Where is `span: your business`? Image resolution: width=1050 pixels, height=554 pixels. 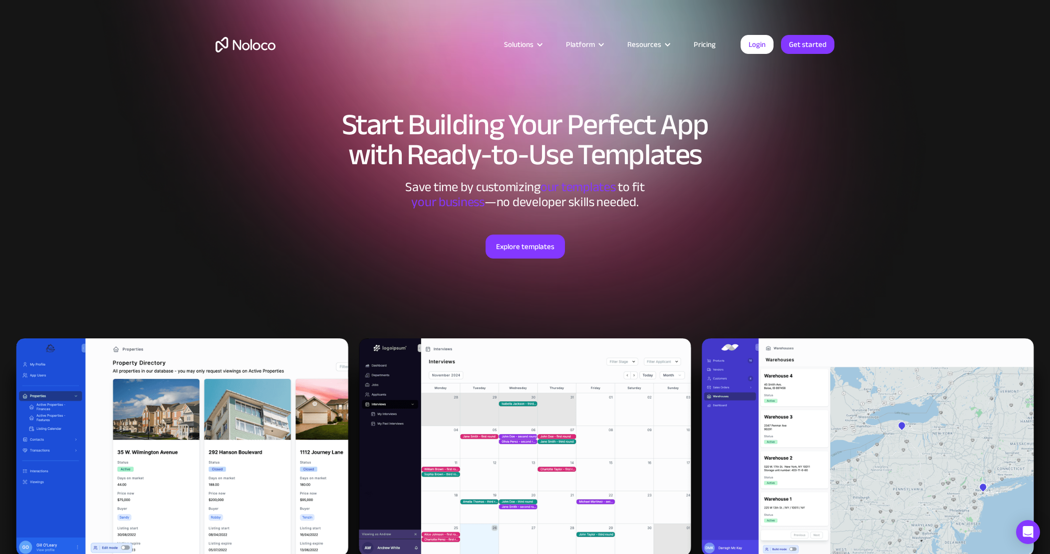 span: your business is located at coordinates (448, 202).